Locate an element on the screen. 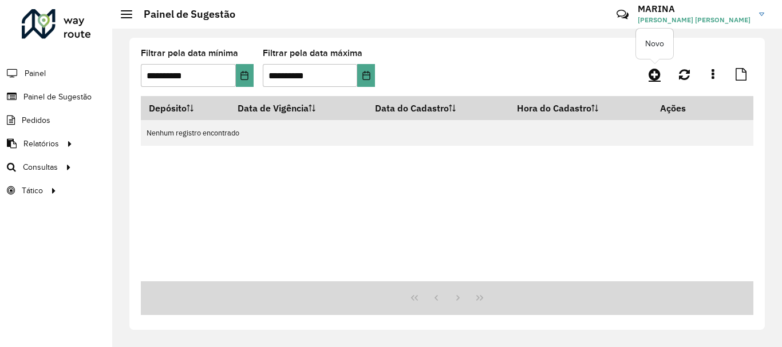 This screenshot has width=782, height=347. span: Pedidos is located at coordinates (36, 120).